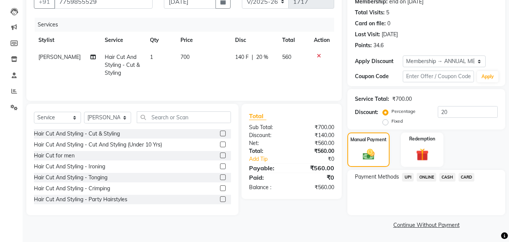 The height and width of the screenshot is (242, 509). I want to click on span: 140 F, so click(242, 57).